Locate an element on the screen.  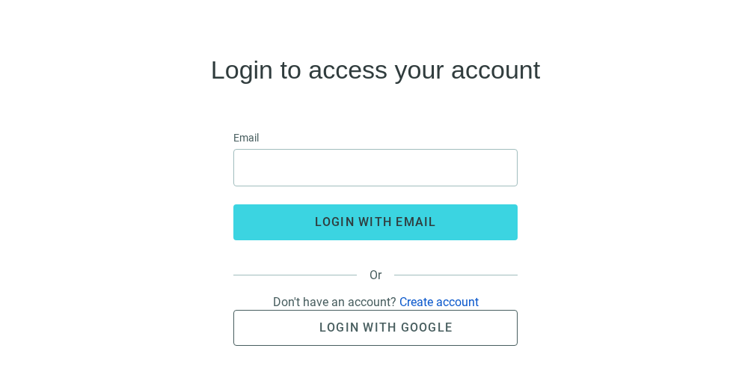
span: Email is located at coordinates (246, 138).